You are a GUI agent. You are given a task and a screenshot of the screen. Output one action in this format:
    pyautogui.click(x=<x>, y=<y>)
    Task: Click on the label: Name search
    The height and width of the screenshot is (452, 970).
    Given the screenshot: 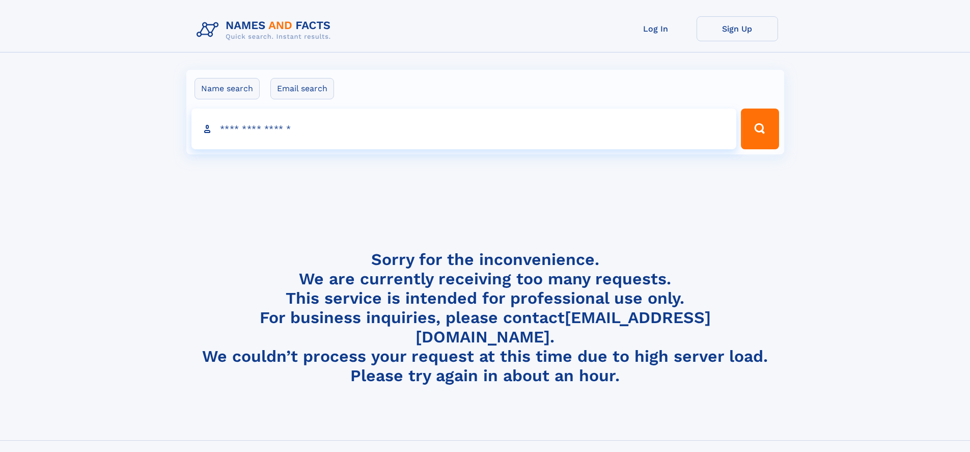 What is the action you would take?
    pyautogui.click(x=227, y=89)
    